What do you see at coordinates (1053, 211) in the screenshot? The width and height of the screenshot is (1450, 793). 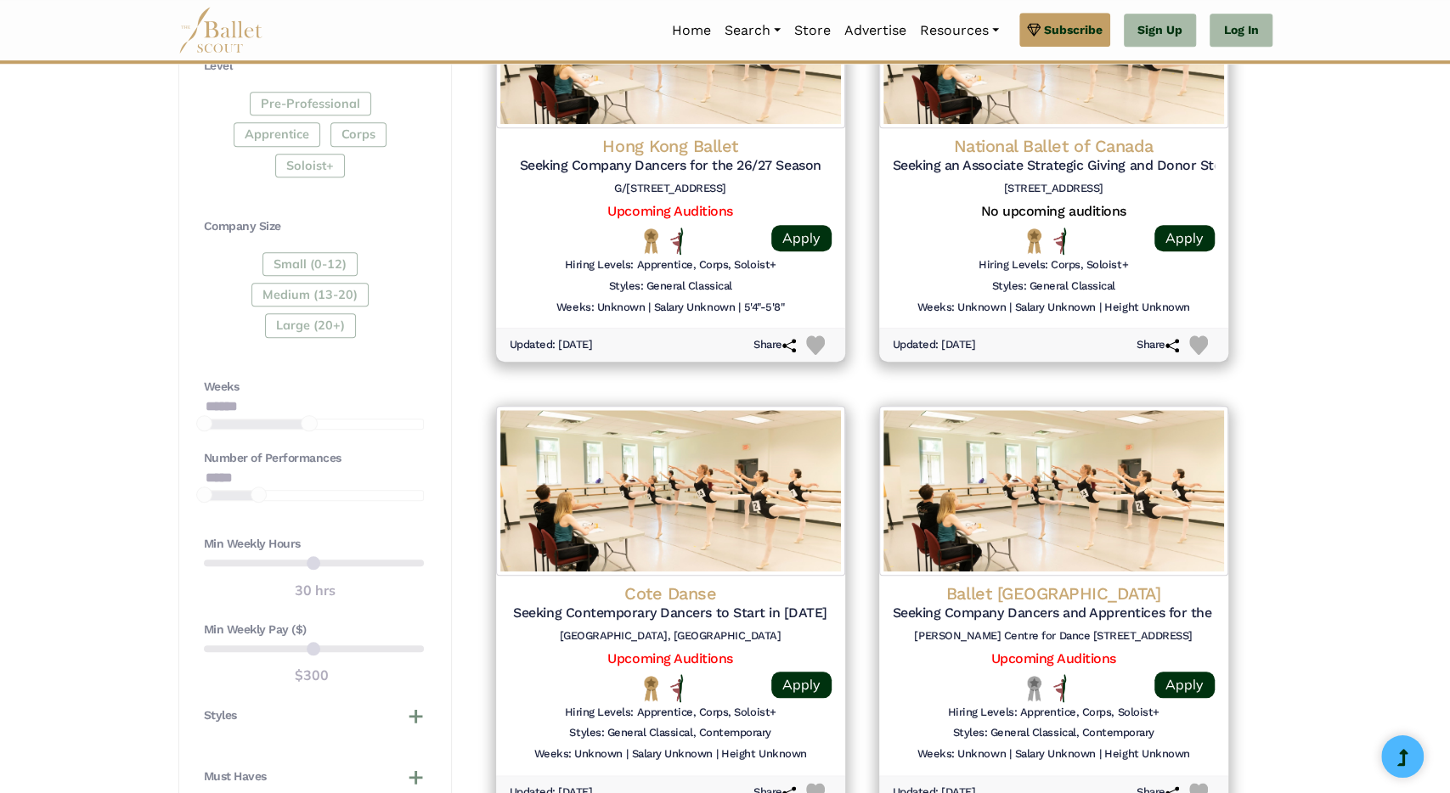 I see `h5: No upcoming auditions` at bounding box center [1053, 211].